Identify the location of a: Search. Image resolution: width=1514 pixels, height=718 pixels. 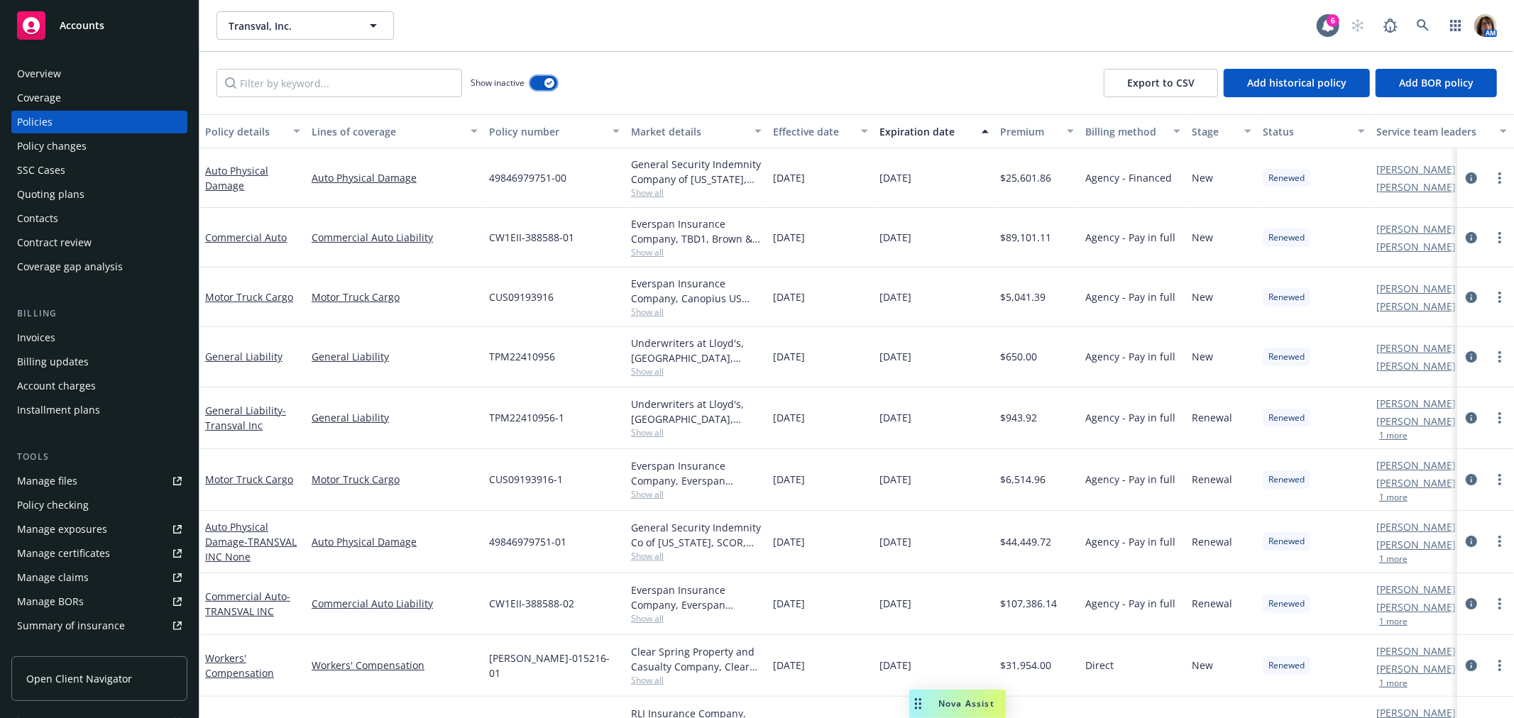
(1423, 26).